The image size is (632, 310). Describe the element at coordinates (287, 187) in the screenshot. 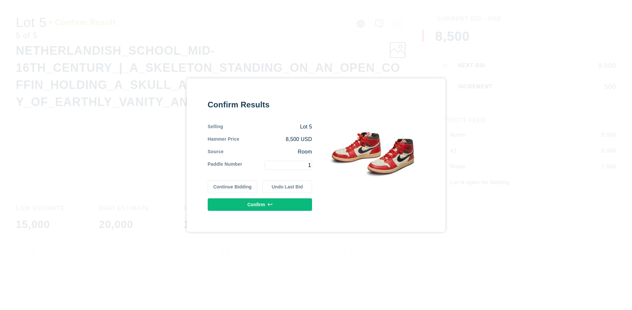

I see `button: Undo Last Bid` at that location.